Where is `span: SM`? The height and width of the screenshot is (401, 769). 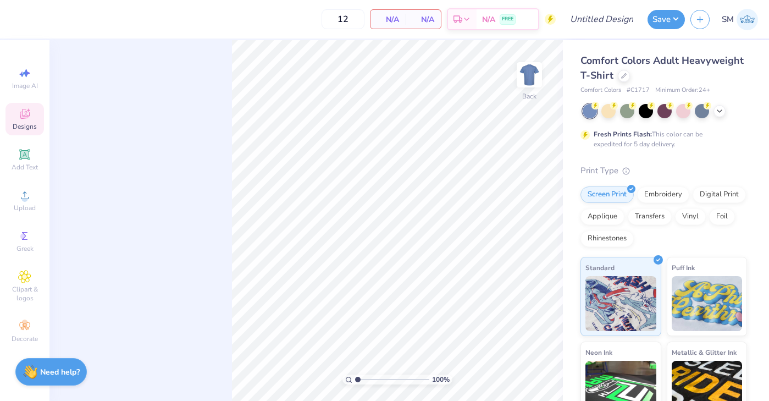 span: SM is located at coordinates (728, 19).